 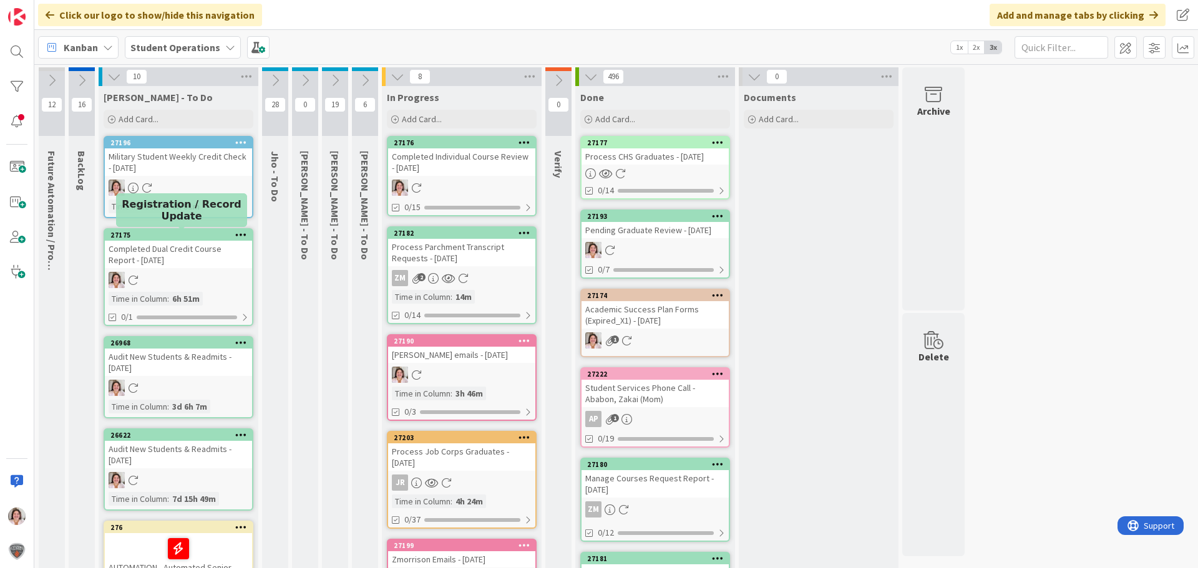 What do you see at coordinates (41, 9) in the screenshot?
I see `span: Support` at bounding box center [41, 9].